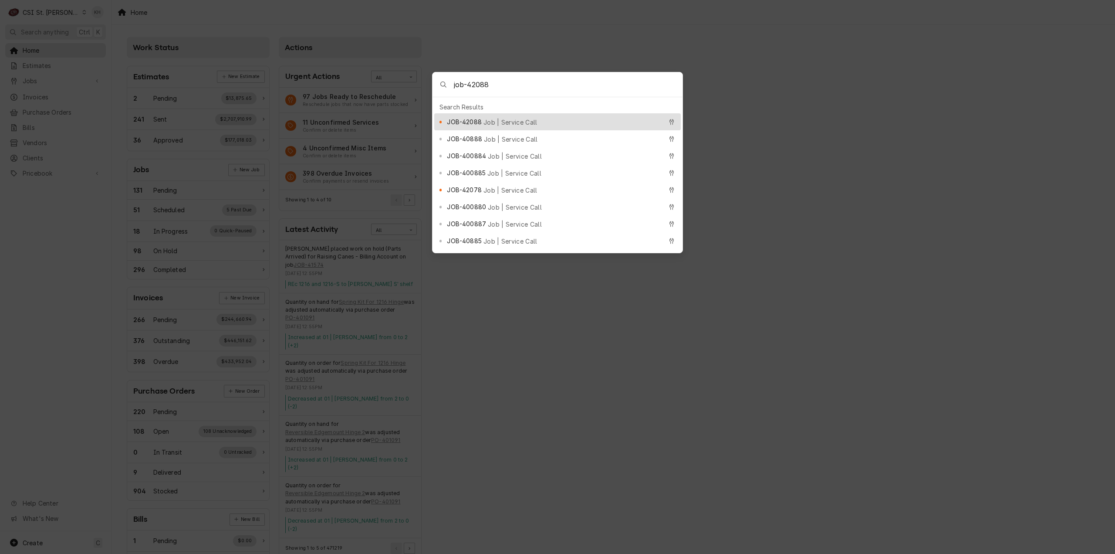  Describe the element at coordinates (467, 206) in the screenshot. I see `span: JOB-400880` at that location.